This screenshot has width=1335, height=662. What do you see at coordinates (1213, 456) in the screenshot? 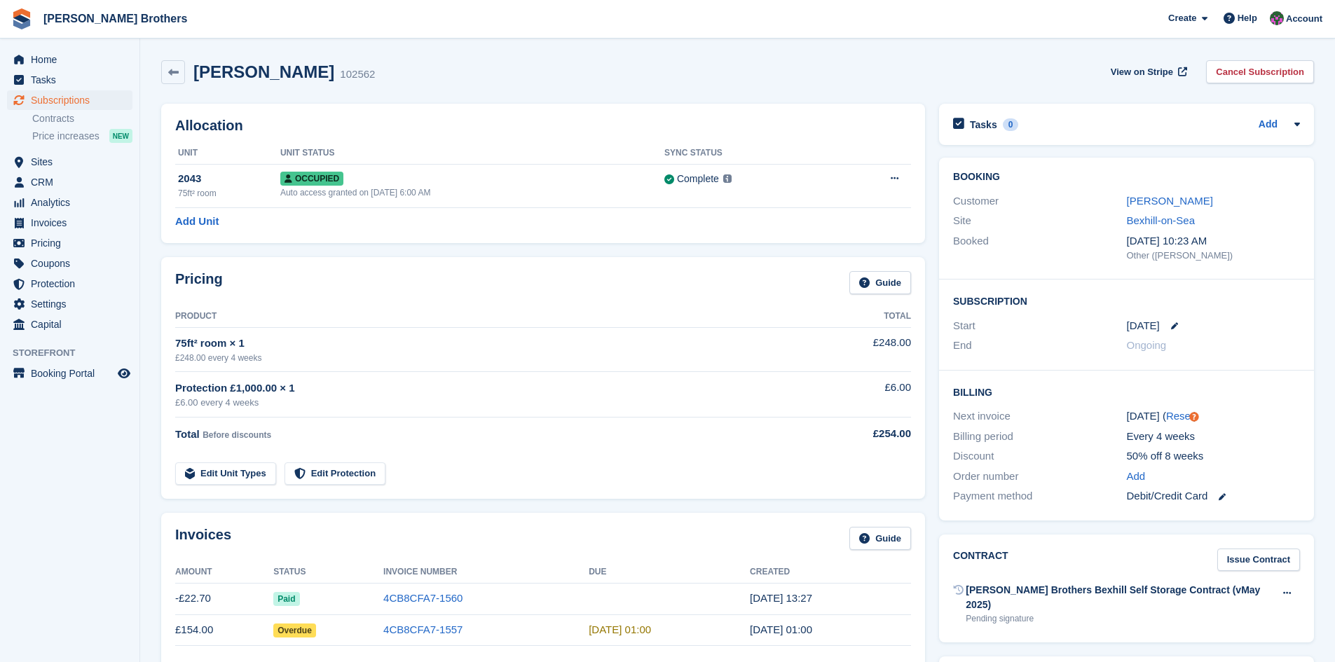
I see `div: 50% off 8 weeks` at bounding box center [1213, 456].